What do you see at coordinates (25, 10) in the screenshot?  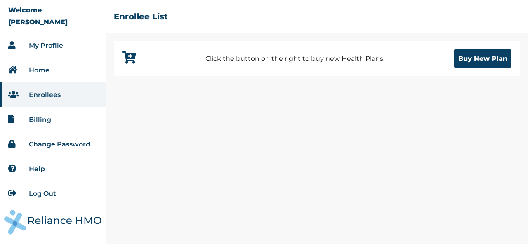 I see `p: Welcome` at bounding box center [25, 10].